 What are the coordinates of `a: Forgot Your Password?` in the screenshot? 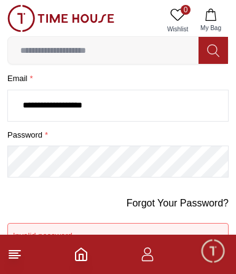 It's located at (177, 203).